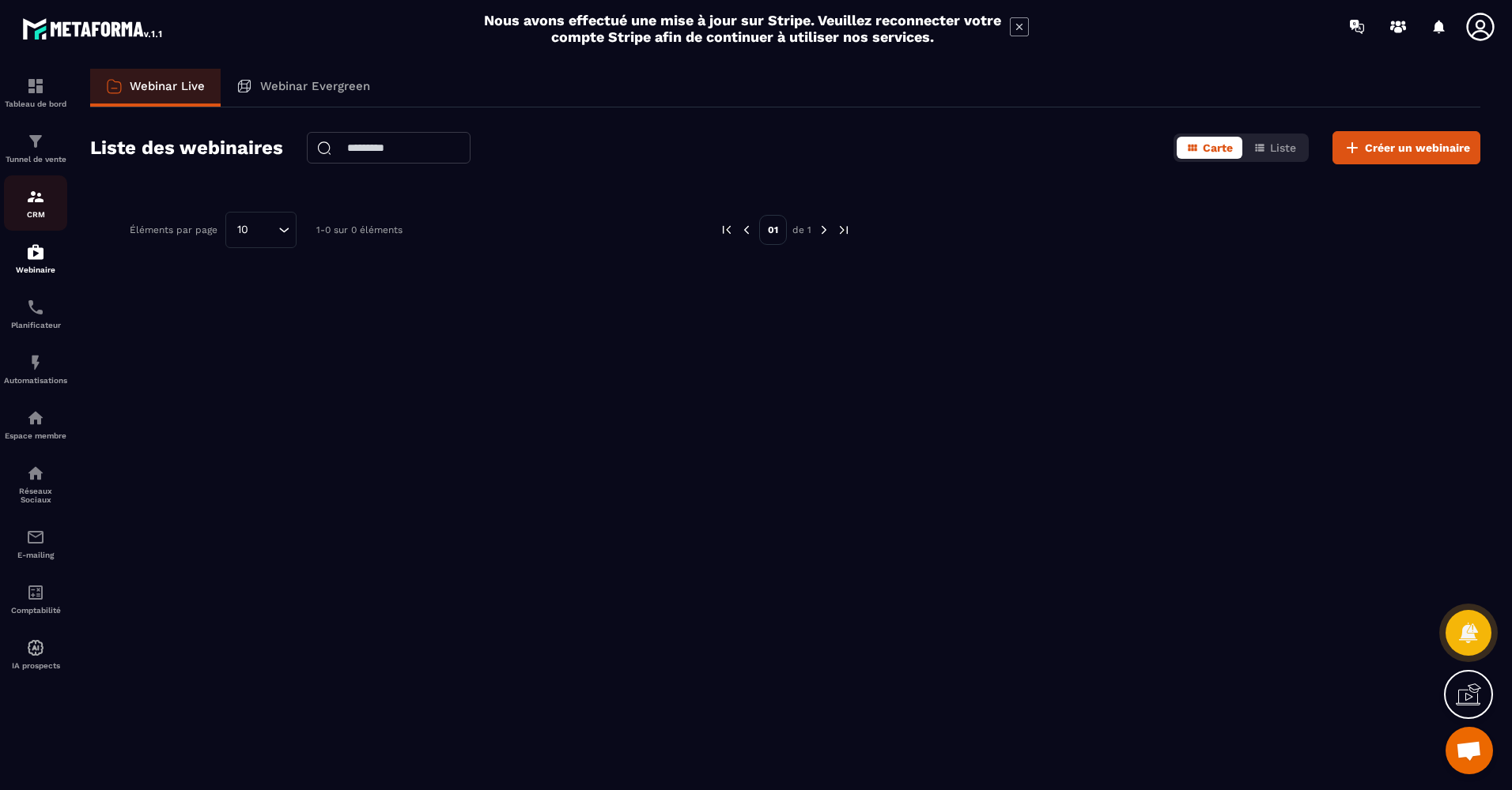  I want to click on a: formationformationTableau de bord, so click(36, 93).